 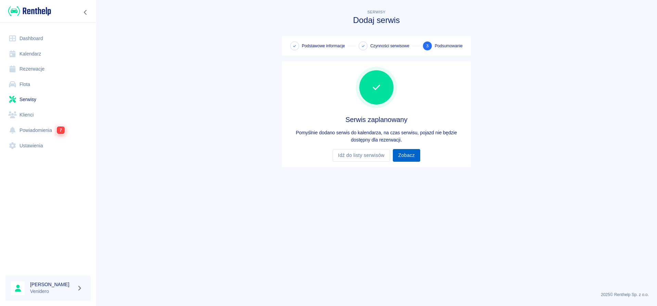 I want to click on a: Renthelp logo, so click(x=28, y=11).